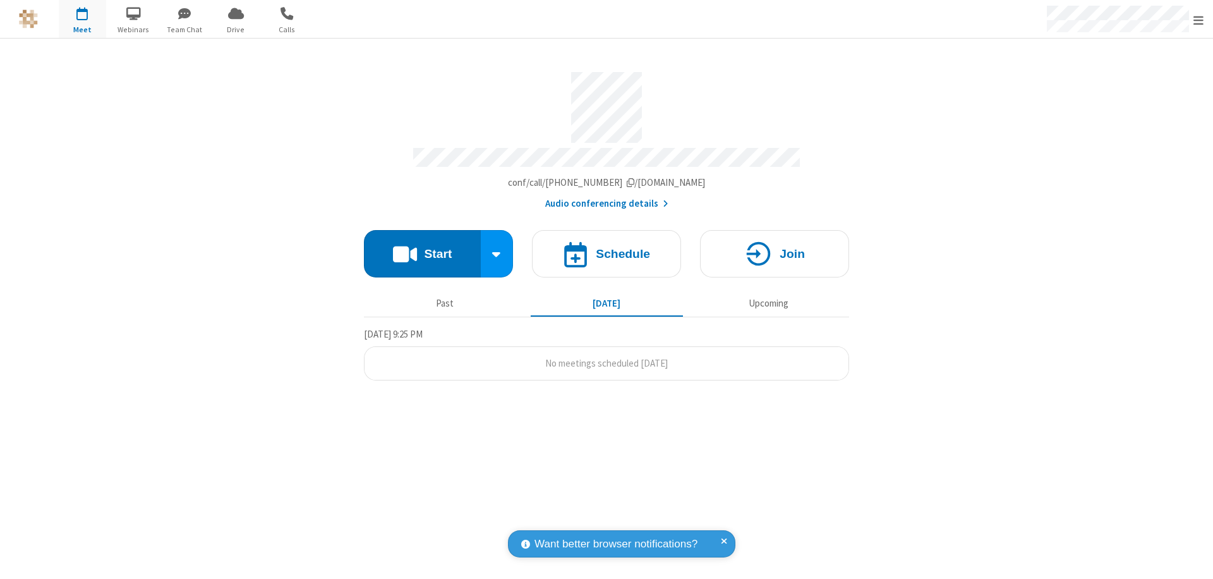 This screenshot has width=1213, height=579. Describe the element at coordinates (768, 303) in the screenshot. I see `button: Upcoming` at that location.